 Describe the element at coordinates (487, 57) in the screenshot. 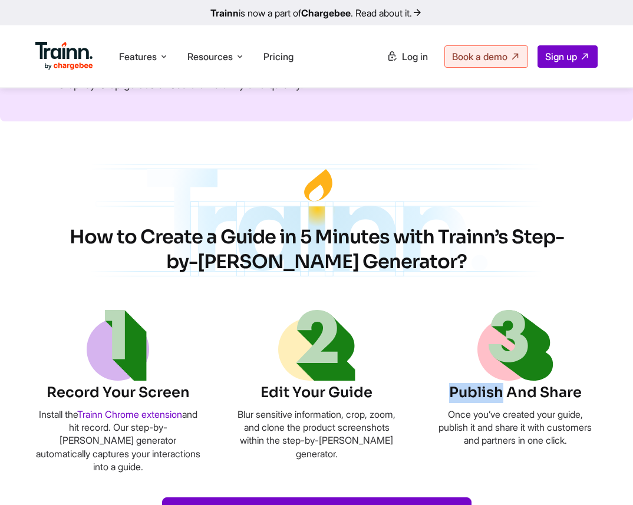

I see `a: Book a demo` at that location.